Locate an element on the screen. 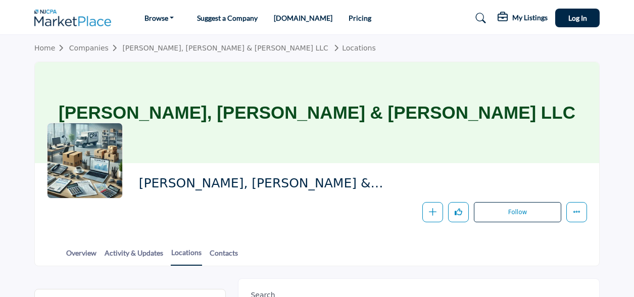 The height and width of the screenshot is (297, 634). a: Companies is located at coordinates (96, 48).